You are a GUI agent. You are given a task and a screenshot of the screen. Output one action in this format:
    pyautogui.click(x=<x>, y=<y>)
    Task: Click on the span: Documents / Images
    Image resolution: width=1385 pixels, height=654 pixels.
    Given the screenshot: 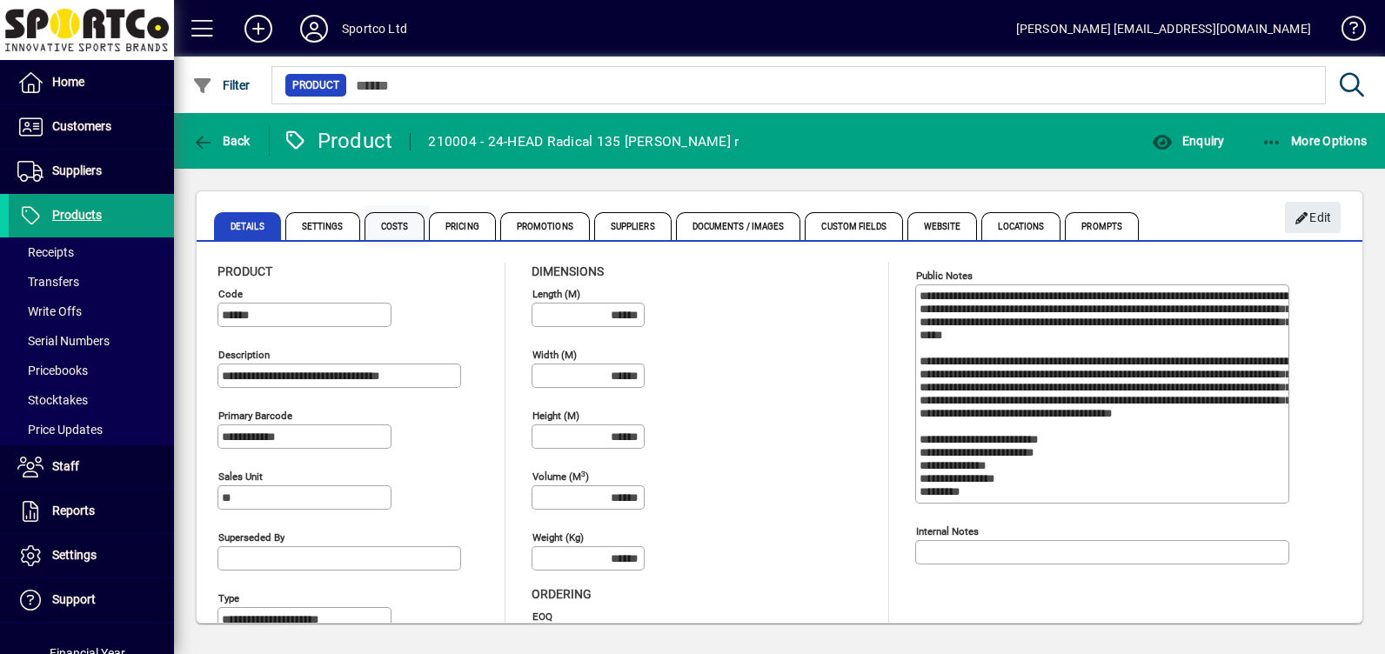 What is the action you would take?
    pyautogui.click(x=739, y=226)
    